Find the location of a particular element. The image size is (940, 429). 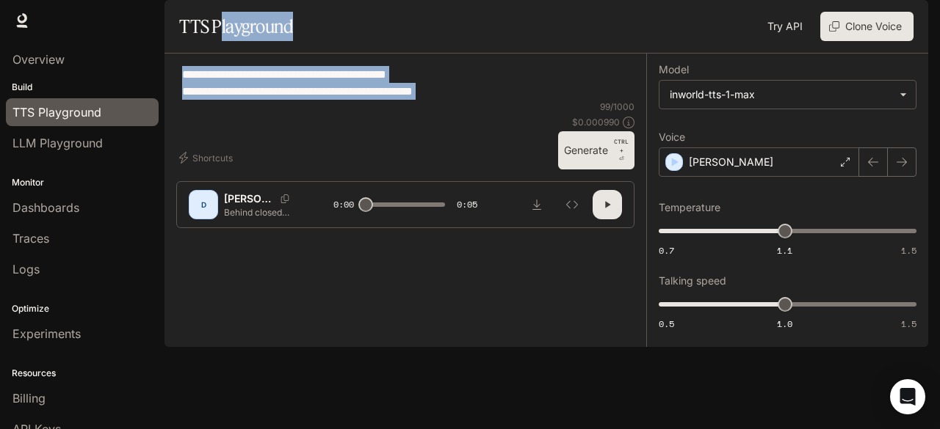

p: Behind closed doors, enemies sat face to face… And for the first time in decades, guns fell silent. is located at coordinates (261, 212).